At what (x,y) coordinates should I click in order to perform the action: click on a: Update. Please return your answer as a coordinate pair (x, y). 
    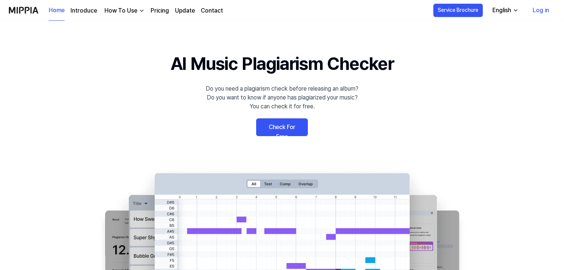
    Looking at the image, I should click on (185, 11).